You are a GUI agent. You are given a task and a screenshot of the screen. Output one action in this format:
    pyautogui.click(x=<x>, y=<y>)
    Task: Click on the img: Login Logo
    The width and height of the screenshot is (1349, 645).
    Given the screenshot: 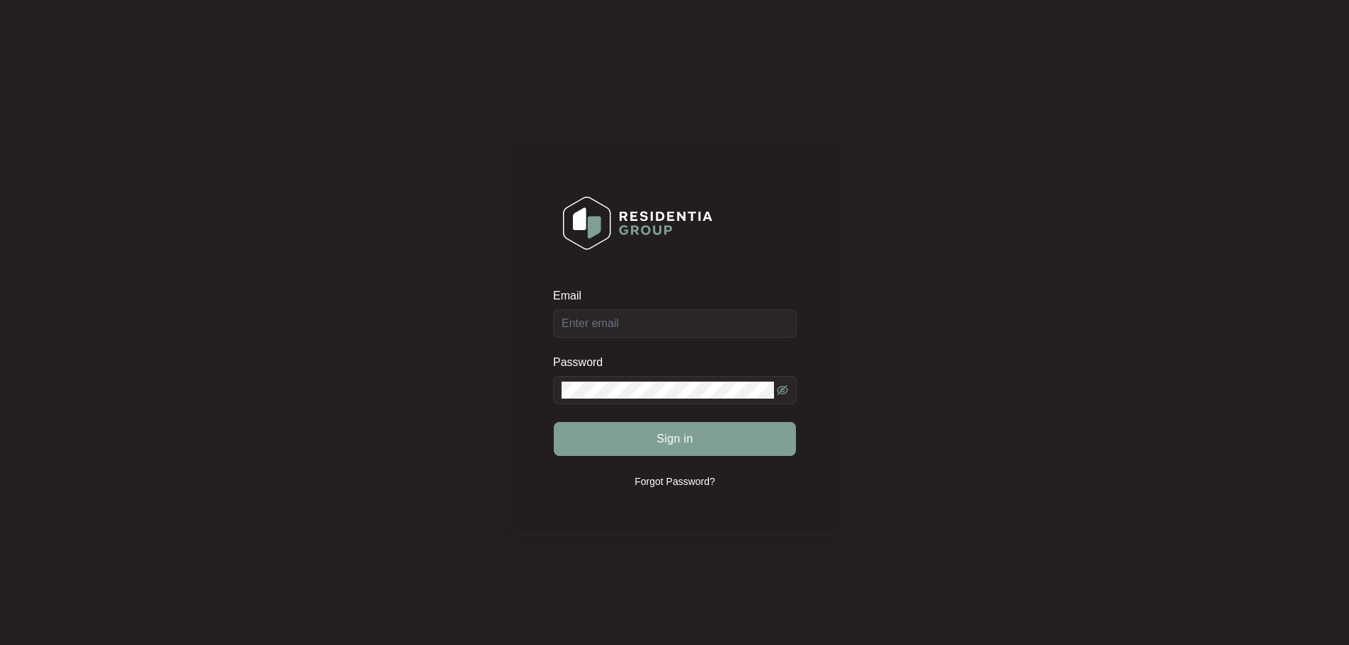 What is the action you would take?
    pyautogui.click(x=637, y=223)
    